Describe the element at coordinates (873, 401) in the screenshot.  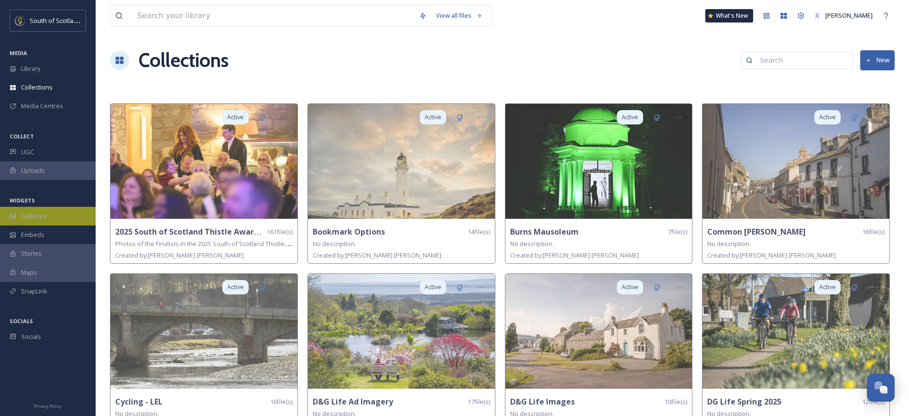
I see `span: 12 file(s)` at that location.